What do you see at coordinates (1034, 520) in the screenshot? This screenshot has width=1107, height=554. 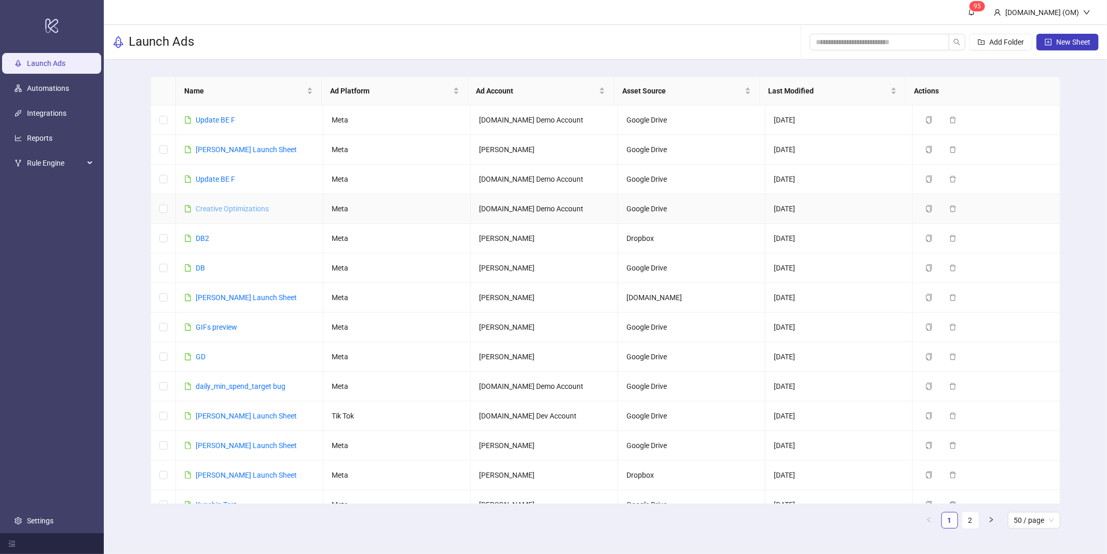 I see `span: 50 / page` at bounding box center [1034, 520].